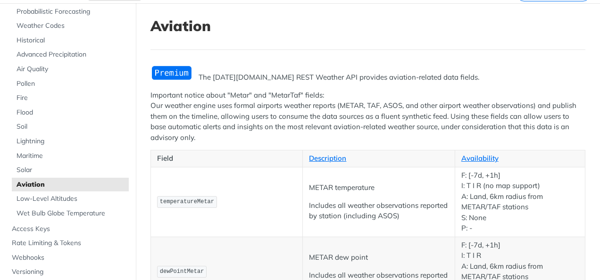 The width and height of the screenshot is (600, 280). I want to click on h1: Aviation, so click(368, 26).